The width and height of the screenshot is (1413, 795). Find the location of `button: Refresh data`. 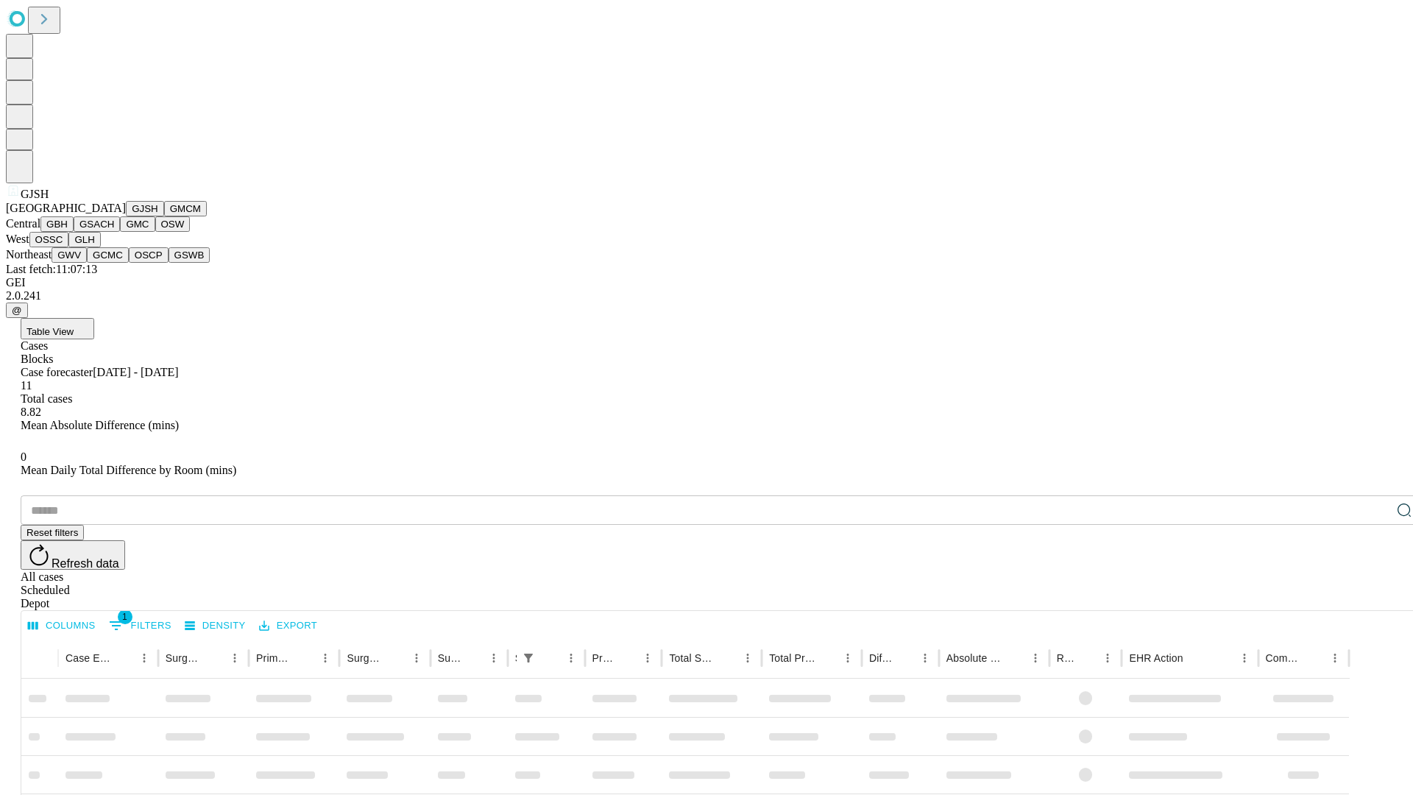

button: Refresh data is located at coordinates (73, 555).